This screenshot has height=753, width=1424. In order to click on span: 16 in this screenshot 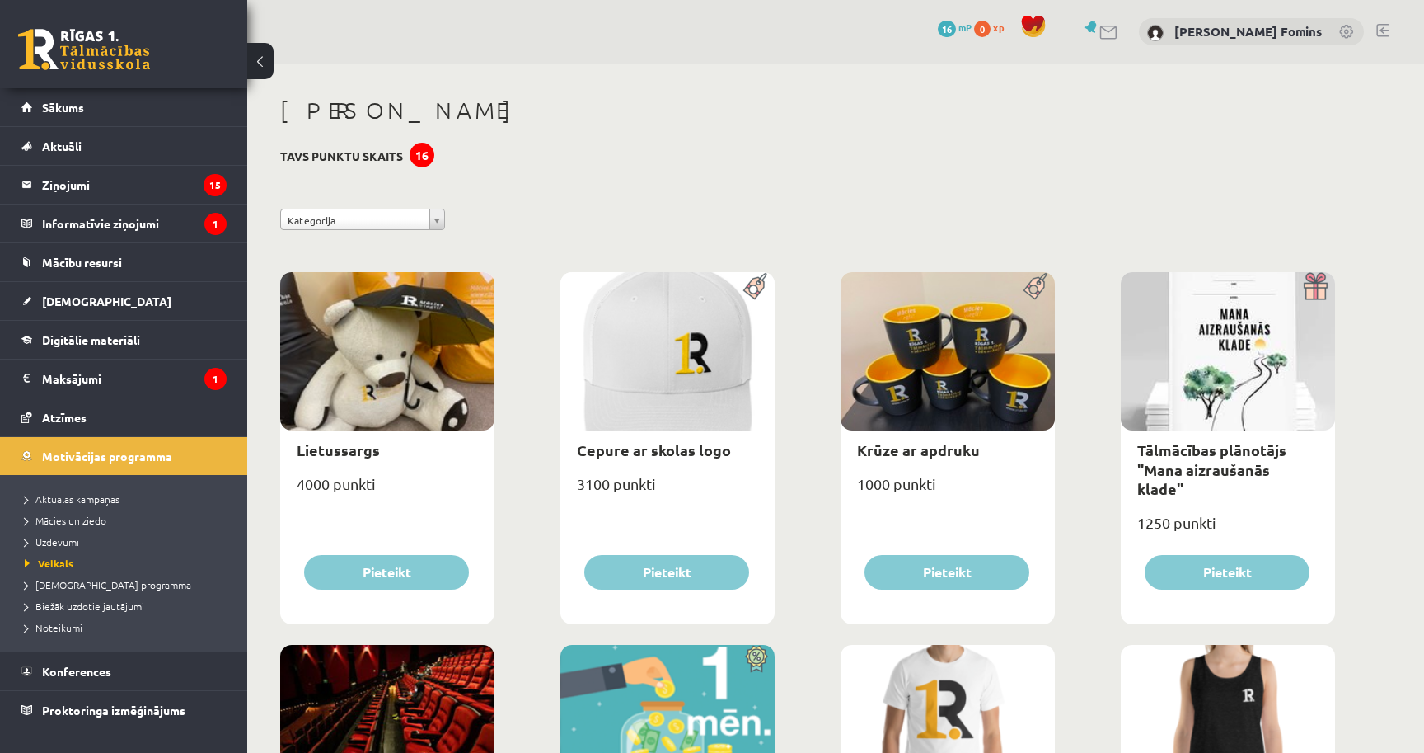, I will do `click(947, 29)`.